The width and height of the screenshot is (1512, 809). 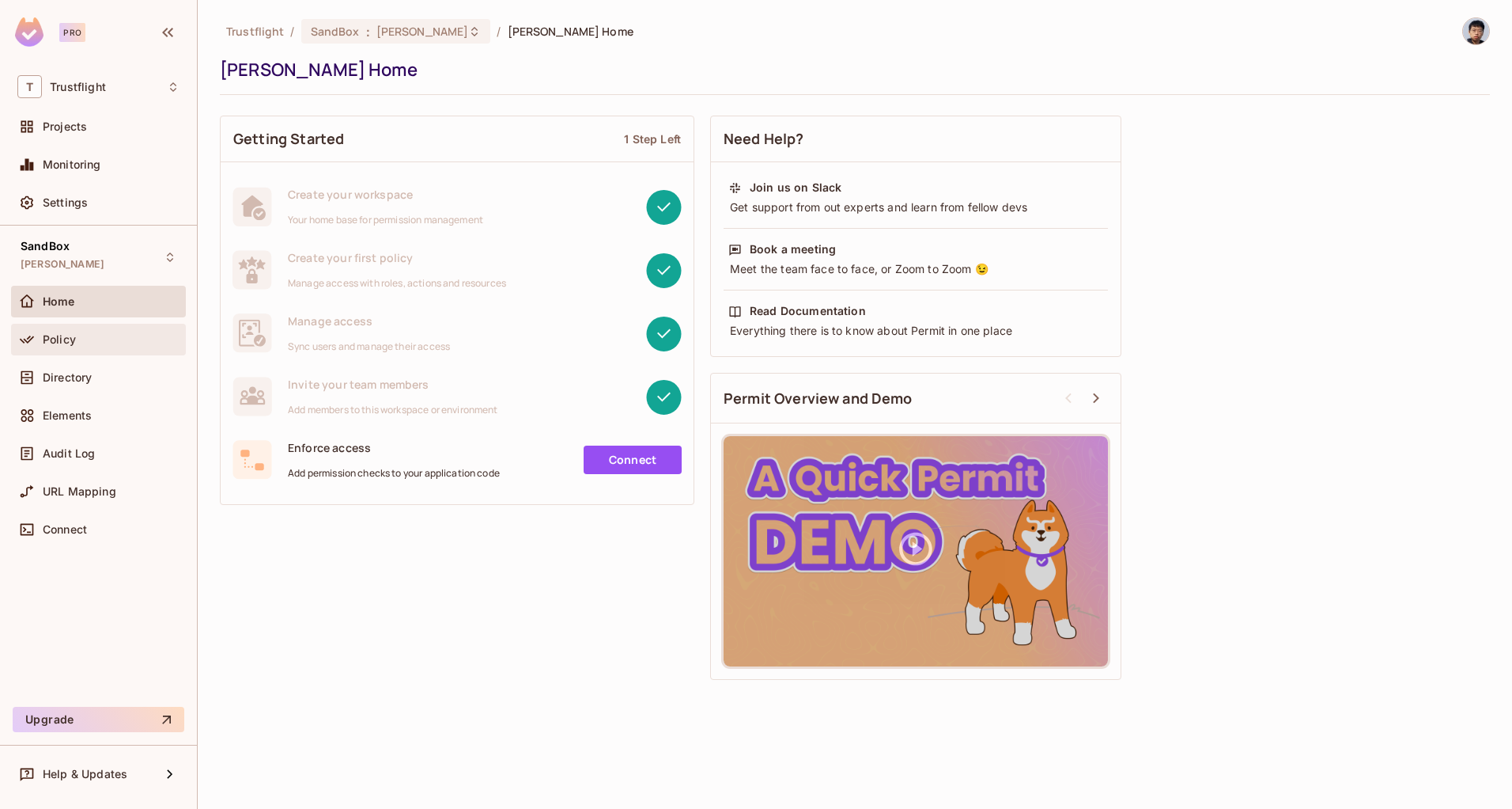 What do you see at coordinates (652, 139) in the screenshot?
I see `div: 1 Step Left` at bounding box center [652, 139].